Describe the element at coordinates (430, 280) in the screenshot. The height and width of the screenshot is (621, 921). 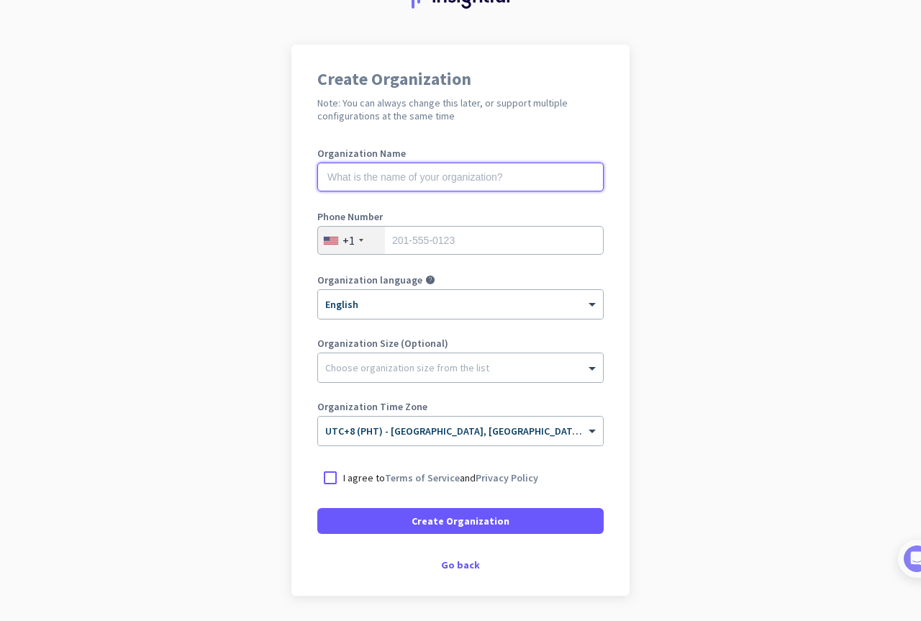
I see `i: help` at that location.